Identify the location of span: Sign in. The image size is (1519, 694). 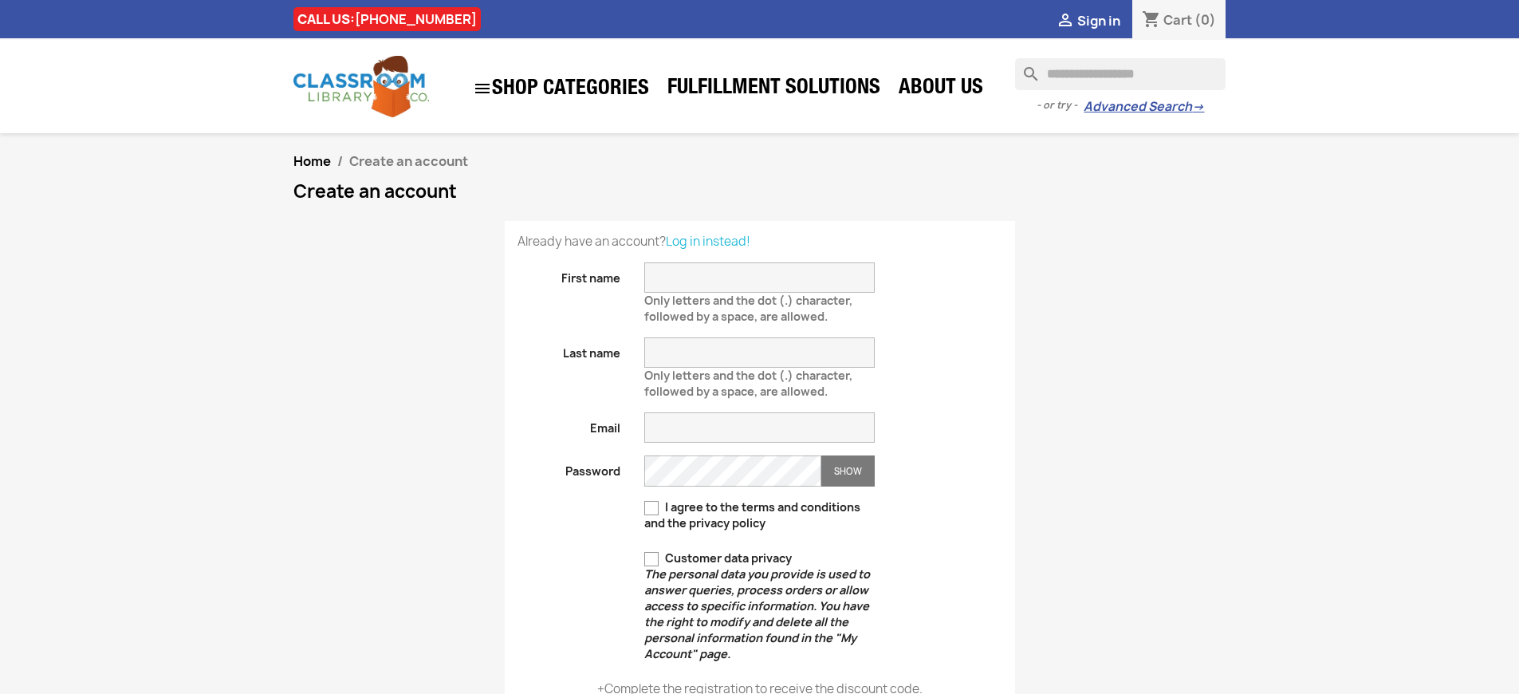
(1099, 21).